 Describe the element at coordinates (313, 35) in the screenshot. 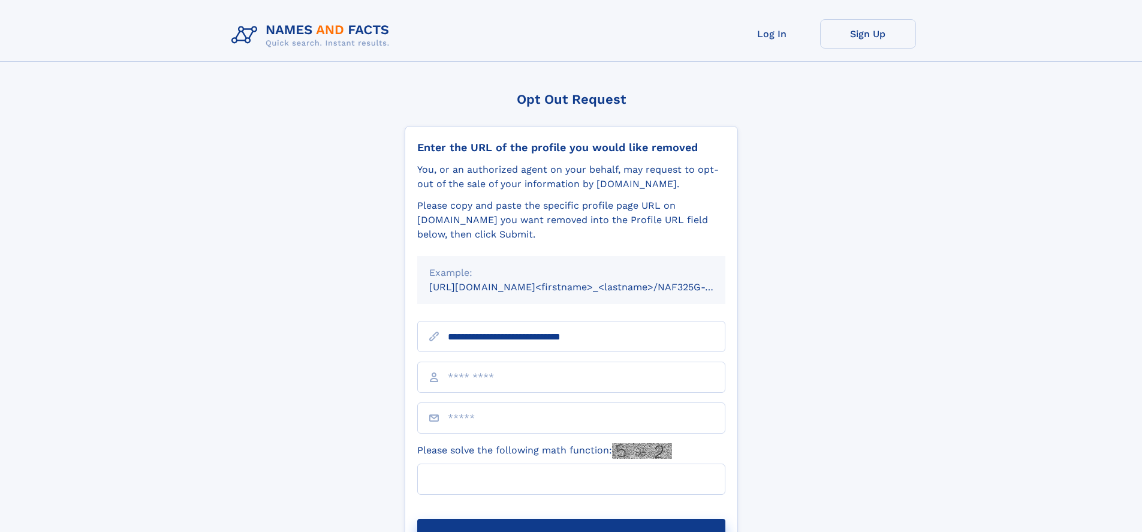

I see `img: Logo Names and Facts` at that location.